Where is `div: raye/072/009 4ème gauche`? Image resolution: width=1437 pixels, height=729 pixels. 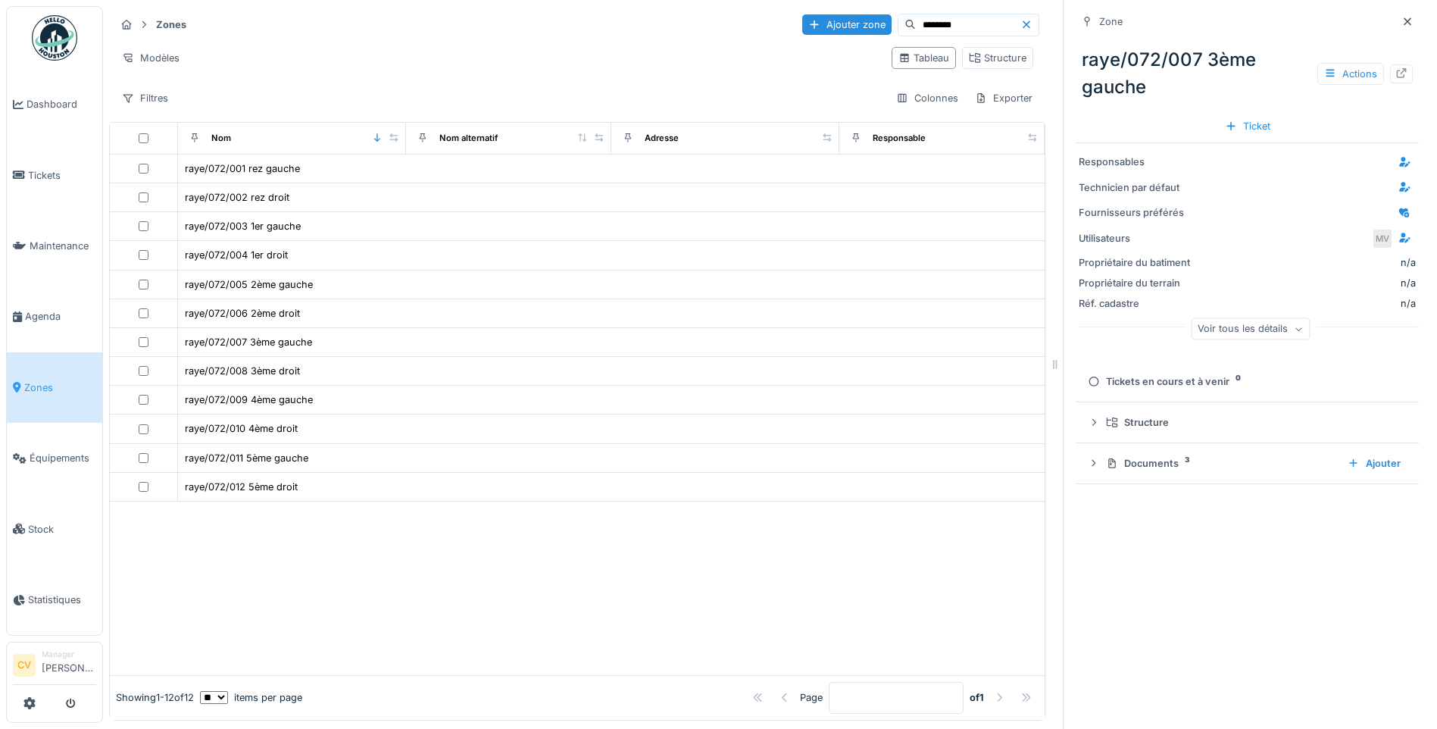 div: raye/072/009 4ème gauche is located at coordinates (248, 399).